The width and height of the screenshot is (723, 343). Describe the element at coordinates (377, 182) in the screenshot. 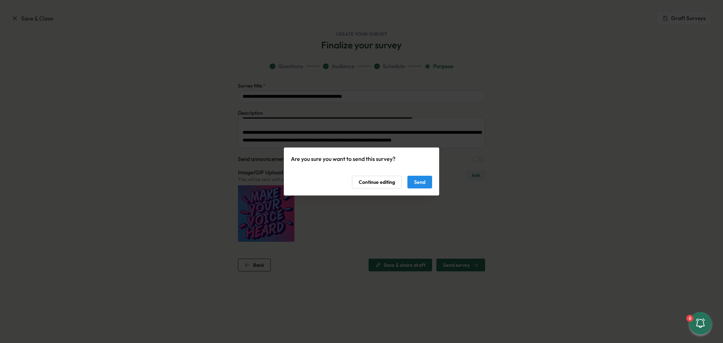

I see `span: Continue editing` at that location.